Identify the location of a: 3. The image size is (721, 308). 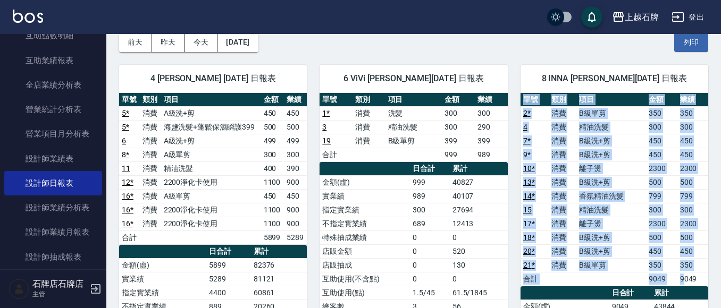
(324, 127).